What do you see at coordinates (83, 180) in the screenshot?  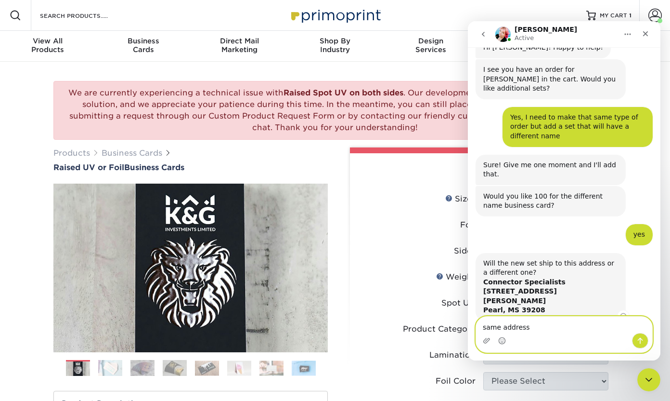 I see `div: Would you like 100 for the different name business card?` at bounding box center [83, 180].